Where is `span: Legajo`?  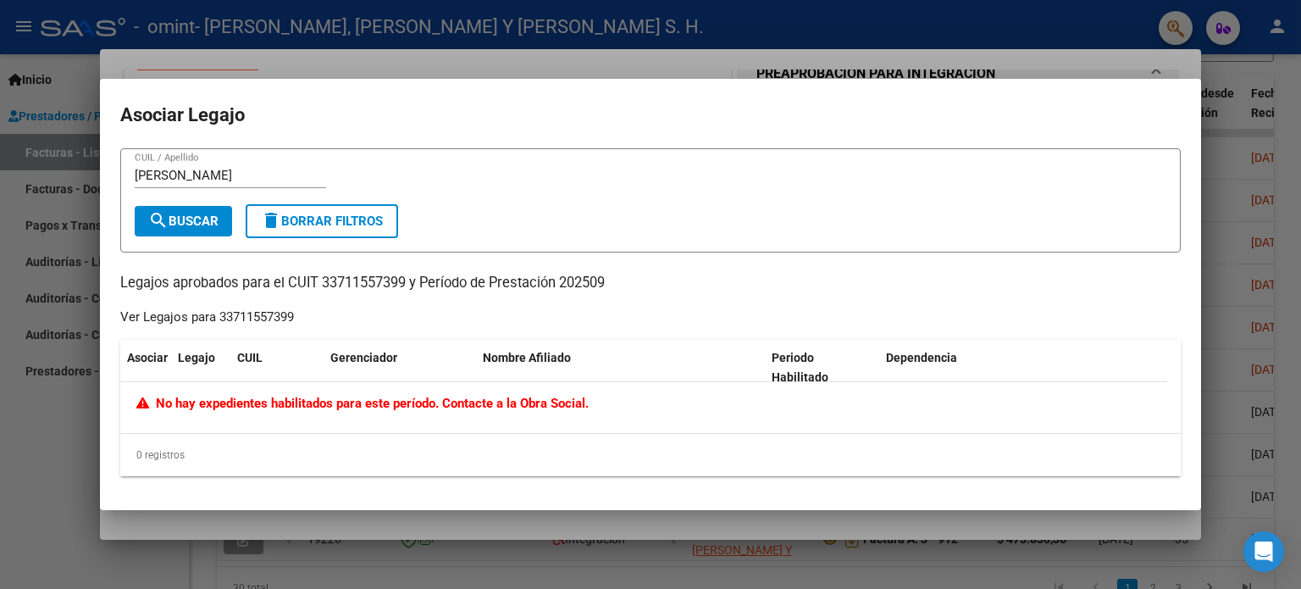 span: Legajo is located at coordinates (196, 357).